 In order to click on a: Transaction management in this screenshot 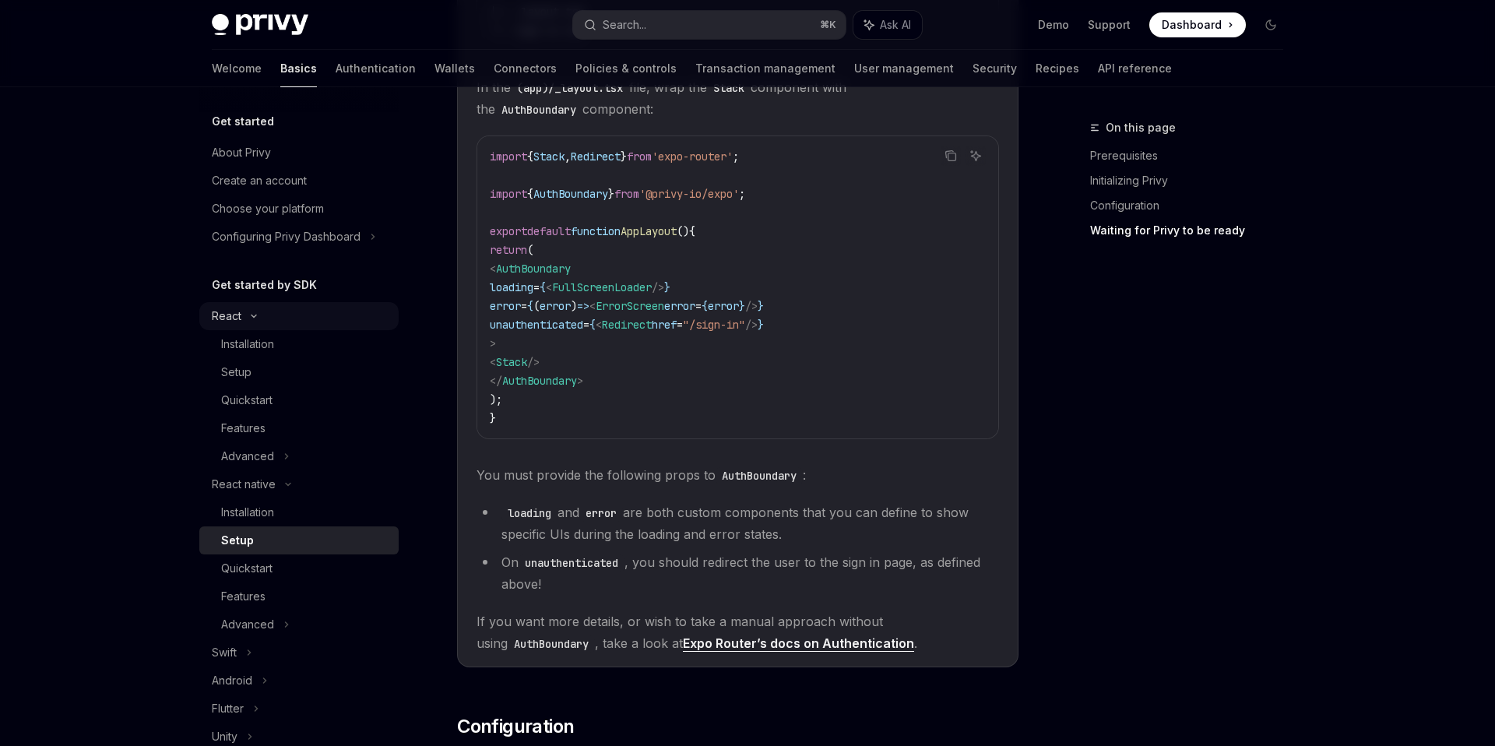, I will do `click(766, 69)`.